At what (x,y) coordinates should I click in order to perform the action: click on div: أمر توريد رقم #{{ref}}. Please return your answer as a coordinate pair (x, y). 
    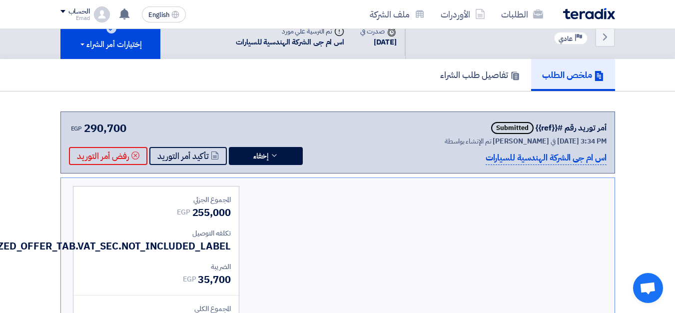
    Looking at the image, I should click on (571, 128).